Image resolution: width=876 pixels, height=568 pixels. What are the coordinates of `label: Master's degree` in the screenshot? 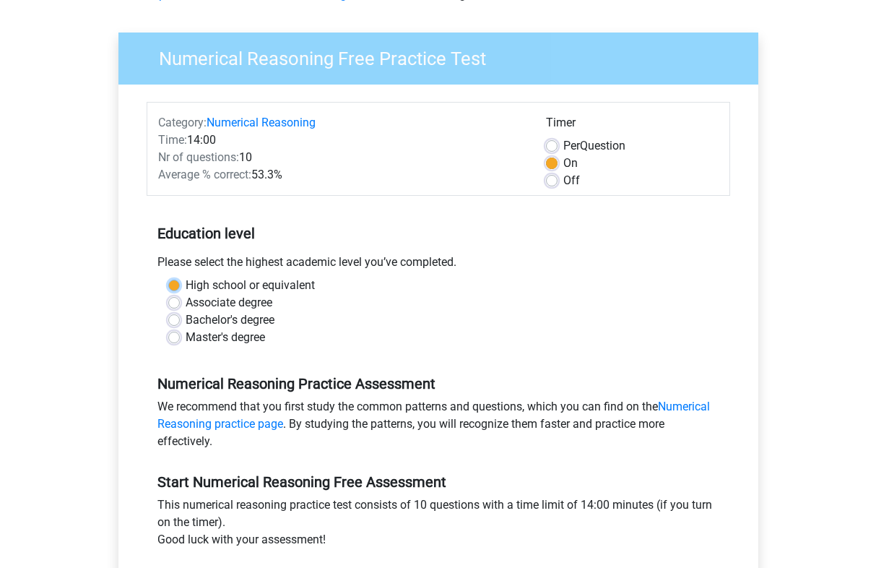 It's located at (225, 337).